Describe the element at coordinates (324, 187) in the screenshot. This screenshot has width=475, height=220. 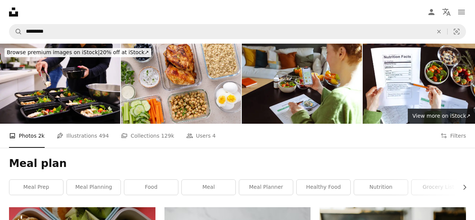
I see `a: healthy food` at that location.